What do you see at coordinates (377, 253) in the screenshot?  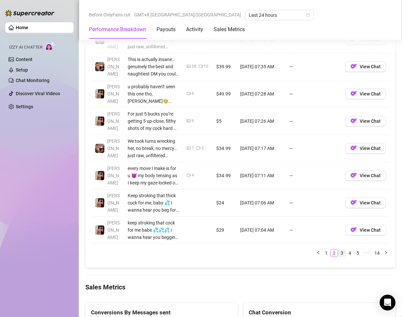 I see `a: 14` at bounding box center [377, 253].